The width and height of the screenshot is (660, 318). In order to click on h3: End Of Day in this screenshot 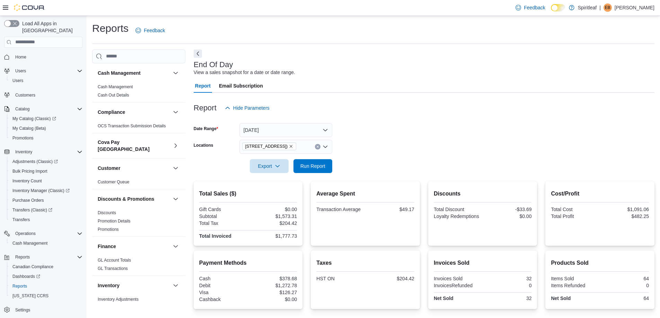, I will do `click(213, 65)`.